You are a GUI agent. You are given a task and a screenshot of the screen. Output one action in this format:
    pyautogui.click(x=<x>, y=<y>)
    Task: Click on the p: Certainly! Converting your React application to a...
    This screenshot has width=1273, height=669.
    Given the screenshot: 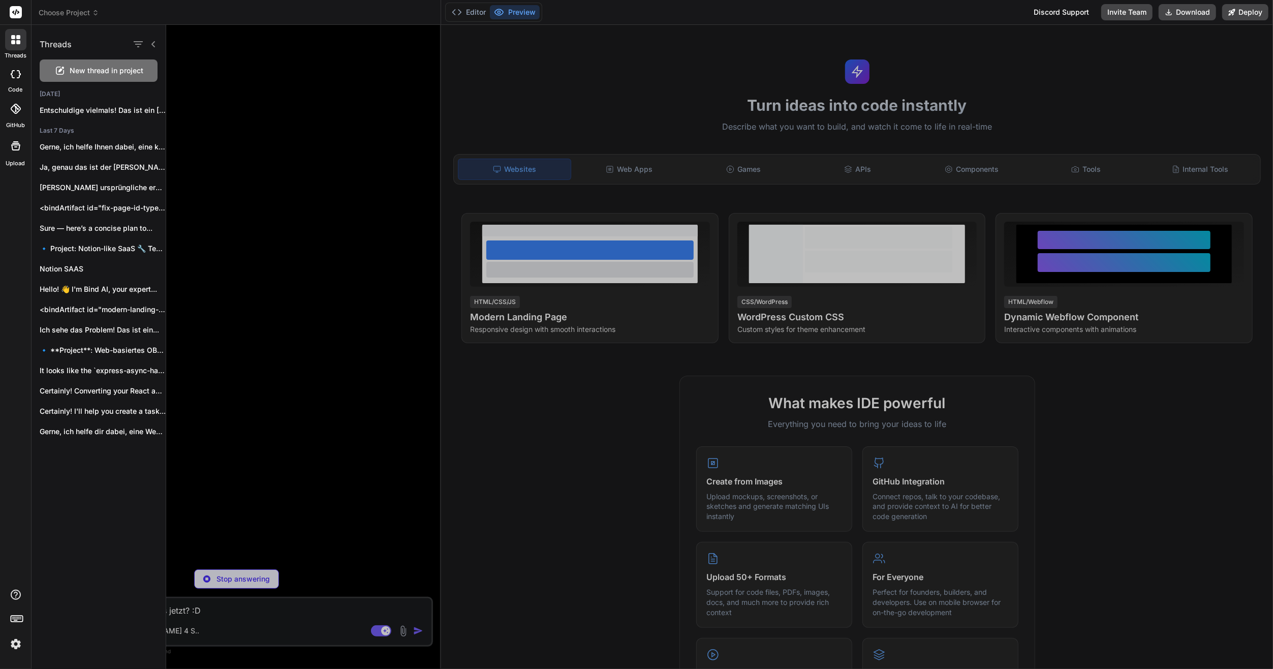 What is the action you would take?
    pyautogui.click(x=103, y=391)
    